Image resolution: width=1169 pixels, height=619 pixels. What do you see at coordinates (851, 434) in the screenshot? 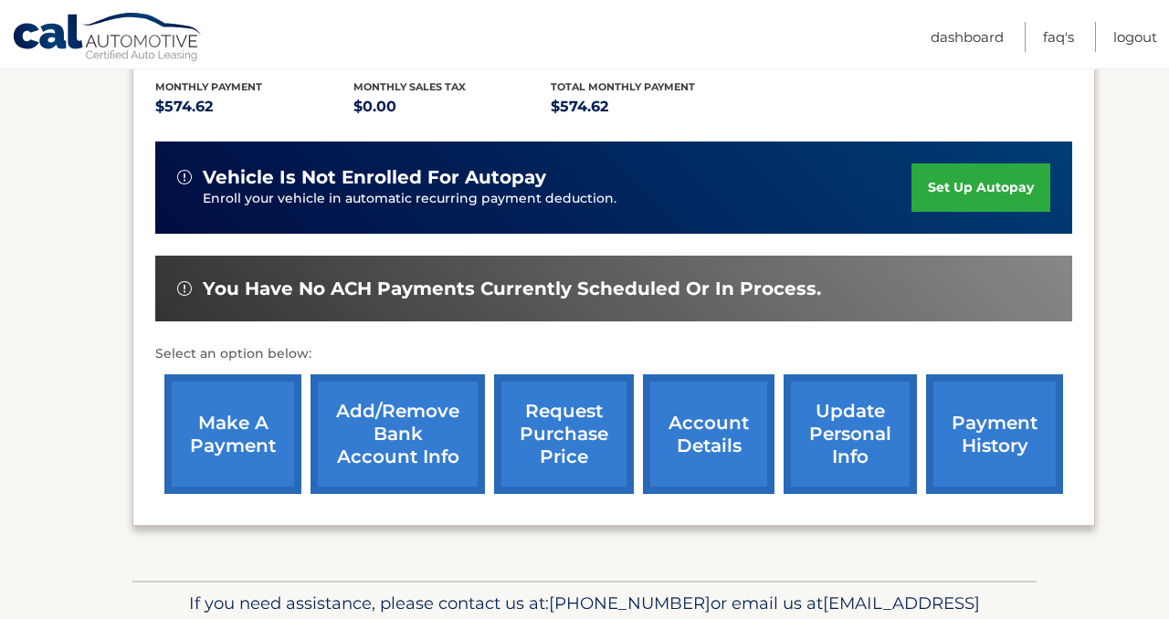
I see `a: update personal info` at bounding box center [851, 434].